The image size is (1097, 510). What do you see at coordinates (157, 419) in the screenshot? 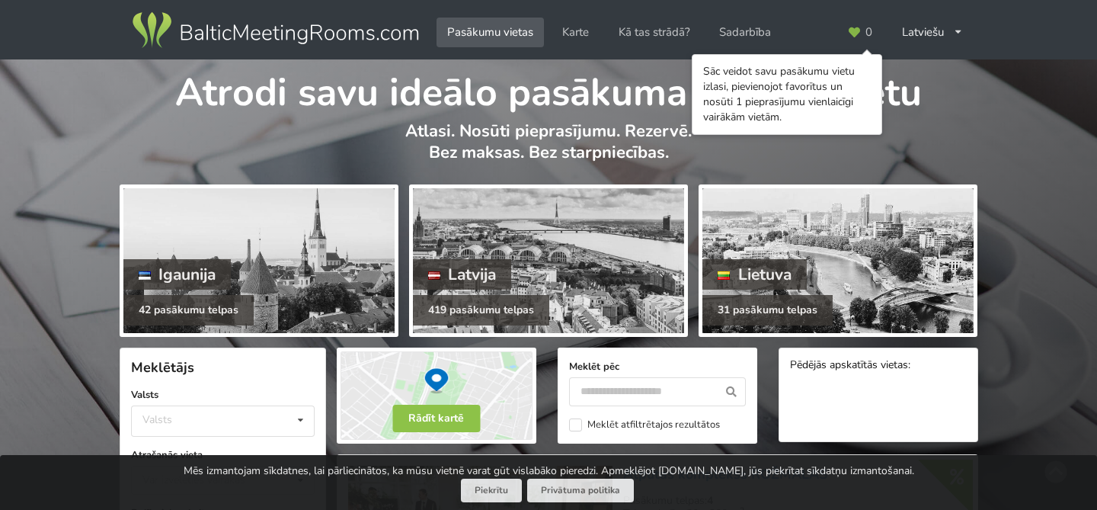
I see `div: Valsts` at bounding box center [157, 419].